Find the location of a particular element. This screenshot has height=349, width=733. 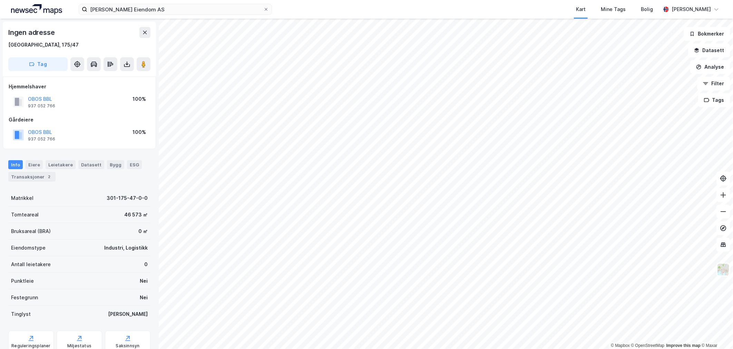

div: Ingen adresse is located at coordinates (32, 32).